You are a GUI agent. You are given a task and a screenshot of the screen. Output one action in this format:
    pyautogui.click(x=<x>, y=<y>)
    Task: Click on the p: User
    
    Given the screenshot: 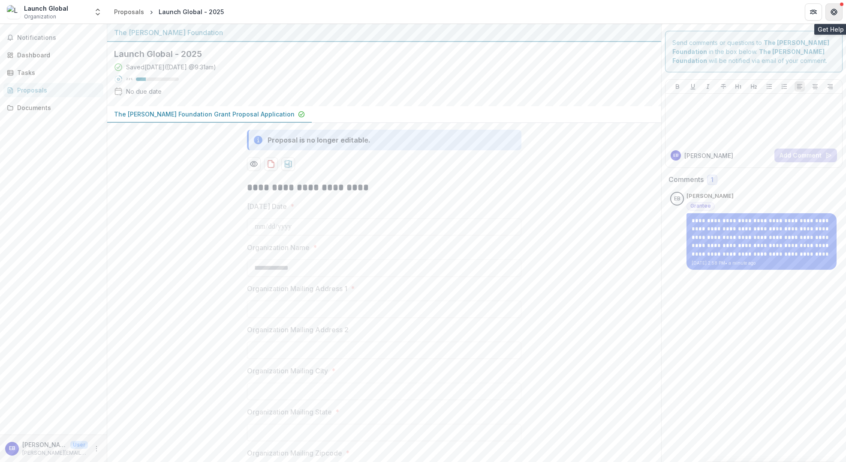 What is the action you would take?
    pyautogui.click(x=79, y=445)
    